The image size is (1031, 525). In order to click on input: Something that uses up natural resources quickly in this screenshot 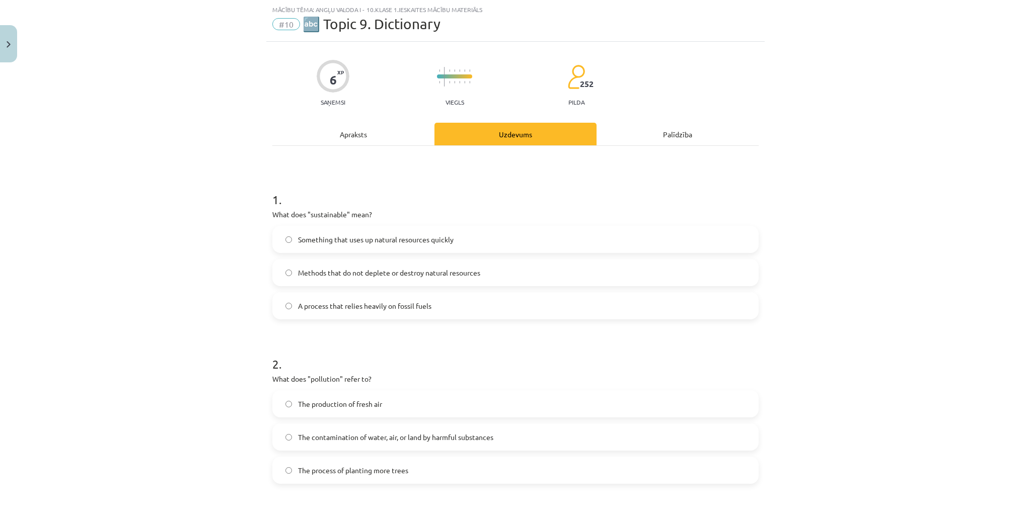, I will do `click(288, 240)`.